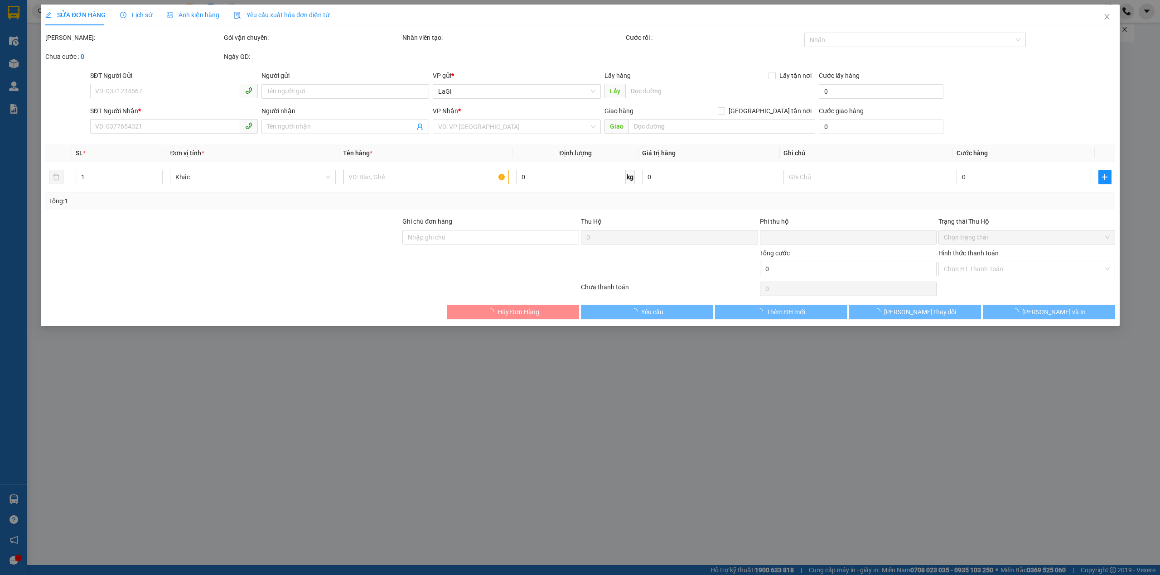 Image resolution: width=1160 pixels, height=575 pixels. I want to click on span: Tổng cước, so click(774, 253).